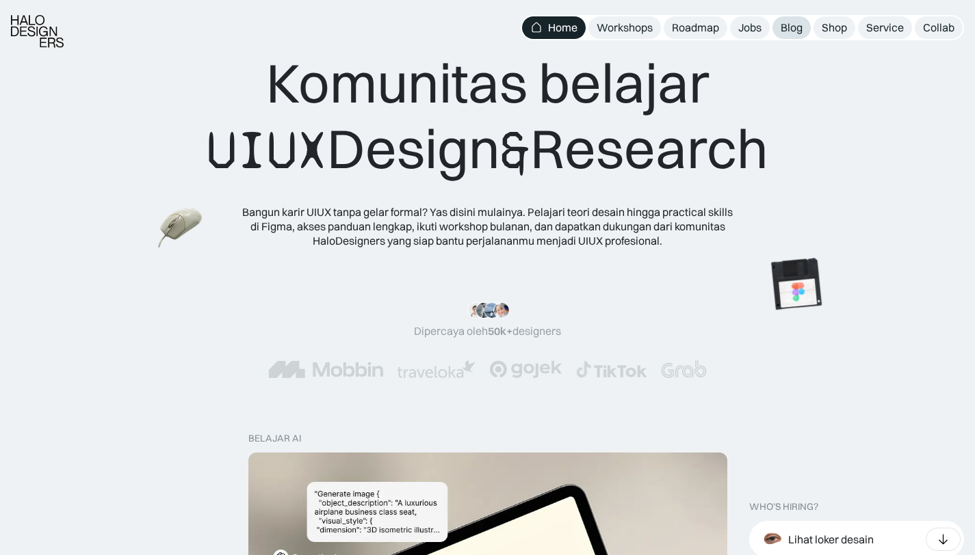 This screenshot has height=555, width=975. I want to click on div: WHO’S HIRING?, so click(783, 507).